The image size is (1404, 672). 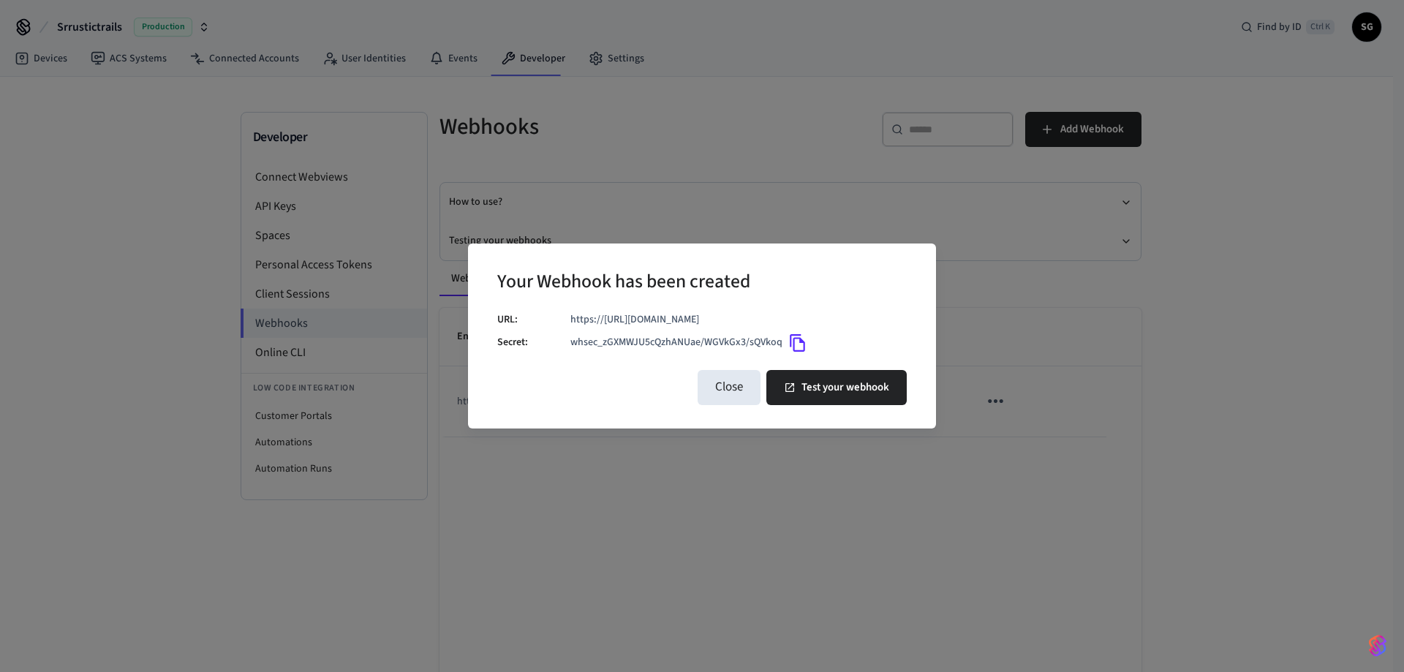 What do you see at coordinates (798, 343) in the screenshot?
I see `button: Copy` at bounding box center [798, 343].